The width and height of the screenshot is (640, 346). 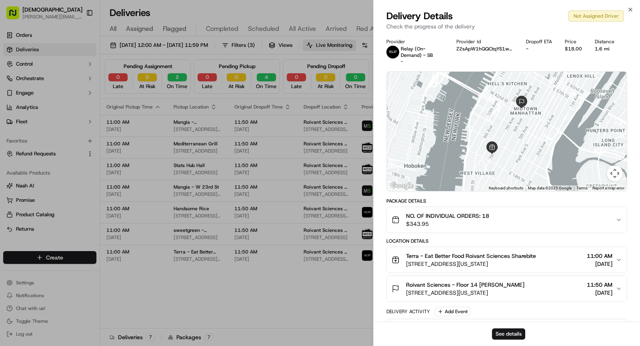 What do you see at coordinates (34, 161) in the screenshot?
I see `a: 📗Knowledge Base` at bounding box center [34, 161].